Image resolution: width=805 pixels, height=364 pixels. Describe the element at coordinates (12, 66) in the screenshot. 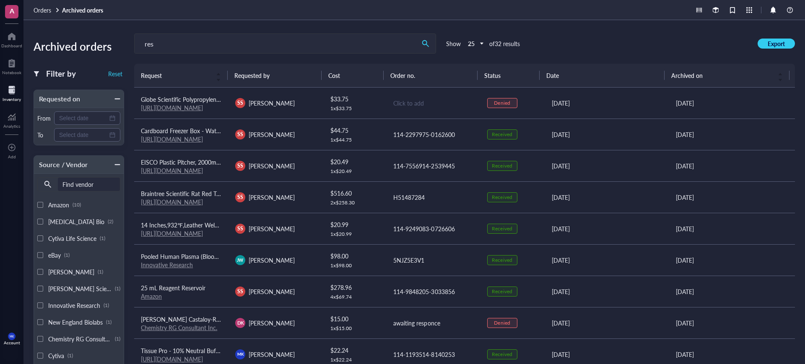

I see `a: Notebook` at that location.